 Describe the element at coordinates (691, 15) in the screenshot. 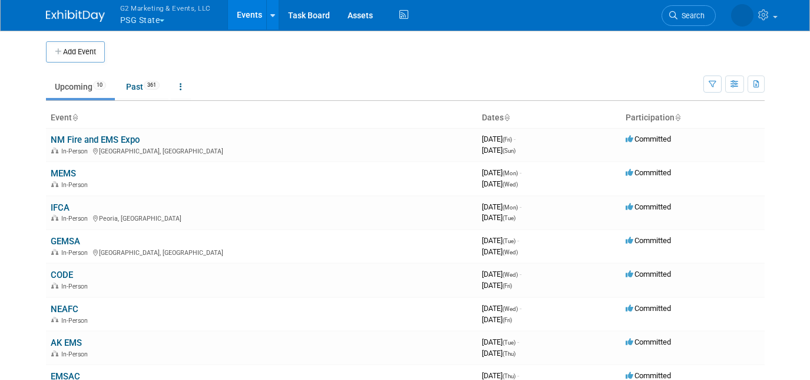

I see `span: Search` at that location.